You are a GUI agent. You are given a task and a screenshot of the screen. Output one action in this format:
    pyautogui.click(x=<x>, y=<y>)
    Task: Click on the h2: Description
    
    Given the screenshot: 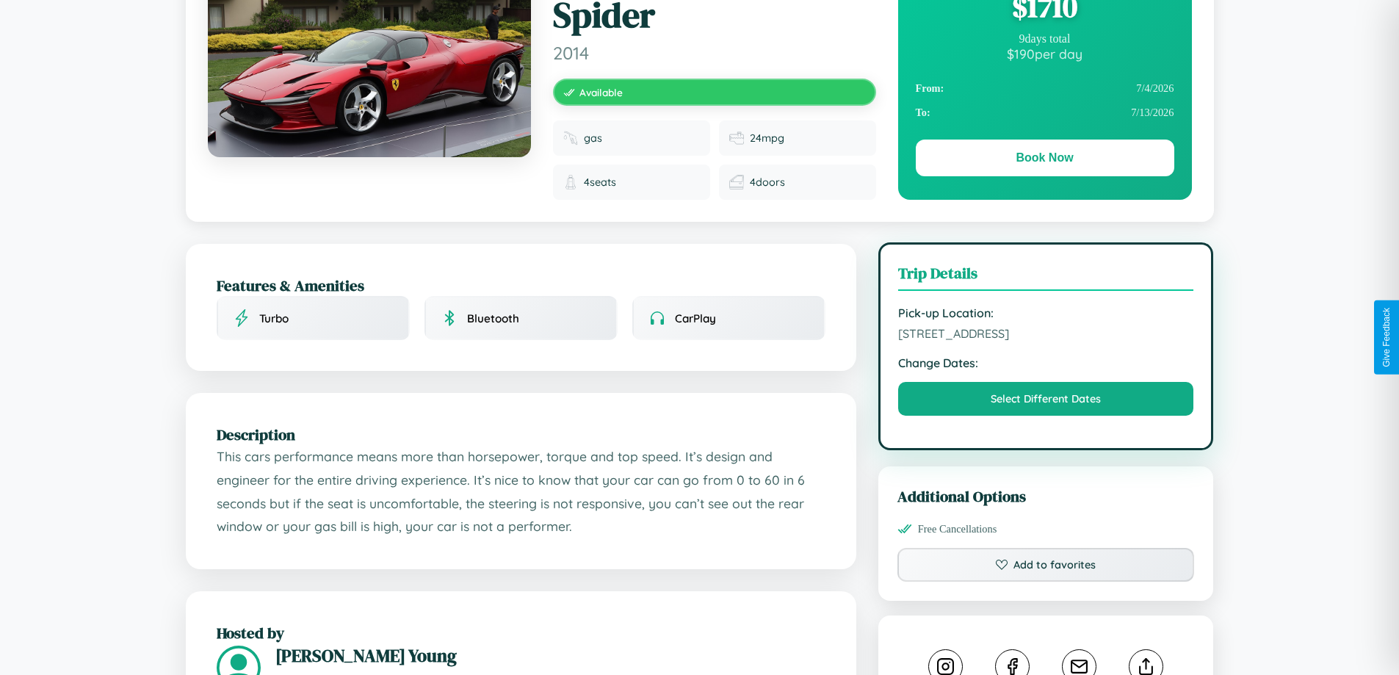 What is the action you would take?
    pyautogui.click(x=521, y=434)
    